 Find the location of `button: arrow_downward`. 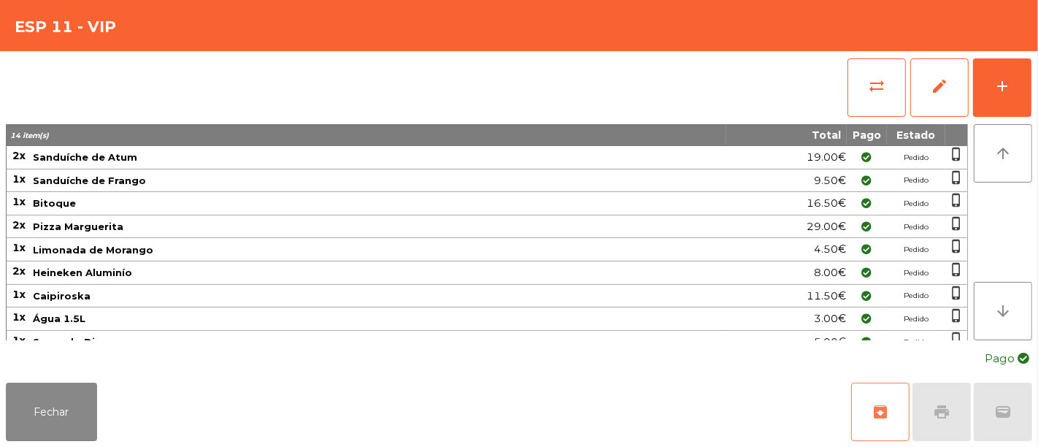

button: arrow_downward is located at coordinates (1003, 311).